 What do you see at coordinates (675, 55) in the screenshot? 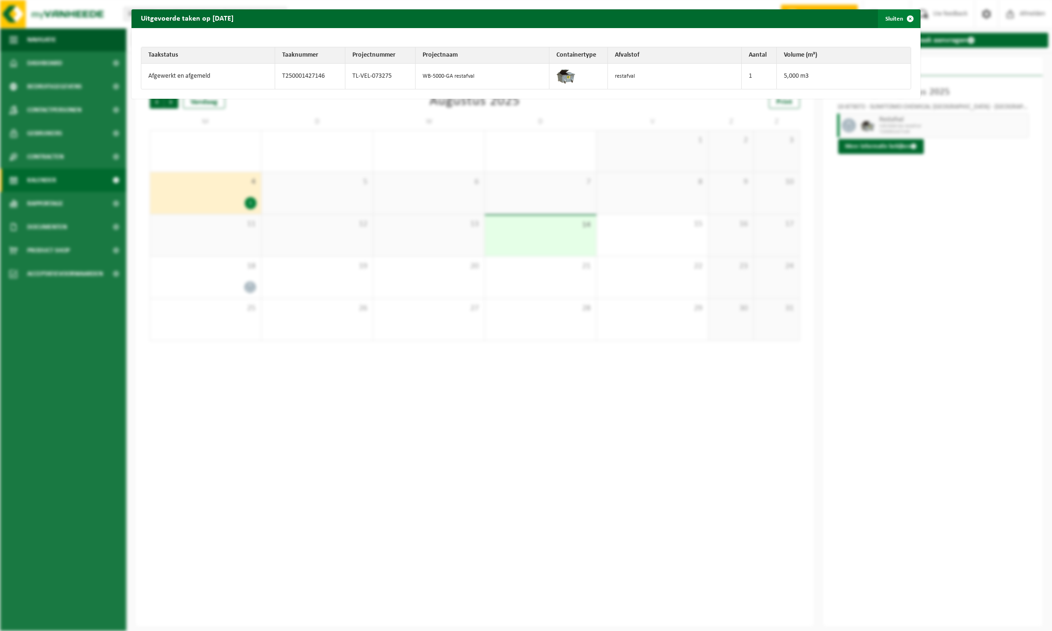
I see `th: Afvalstof` at bounding box center [675, 55].